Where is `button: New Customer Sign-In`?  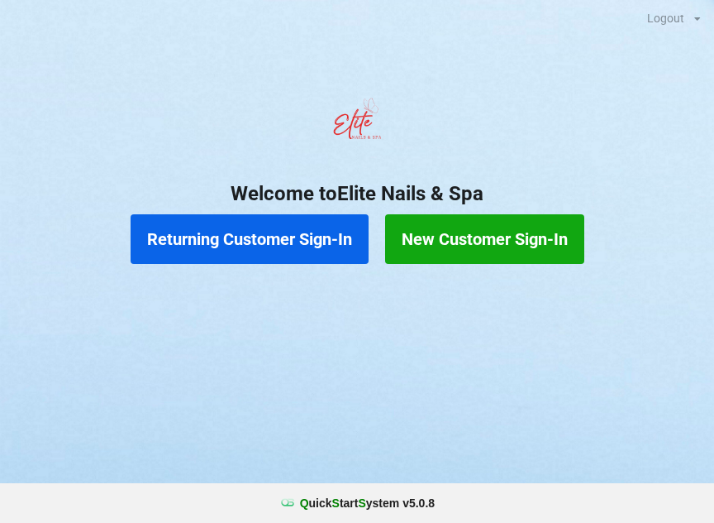 button: New Customer Sign-In is located at coordinates (485, 239).